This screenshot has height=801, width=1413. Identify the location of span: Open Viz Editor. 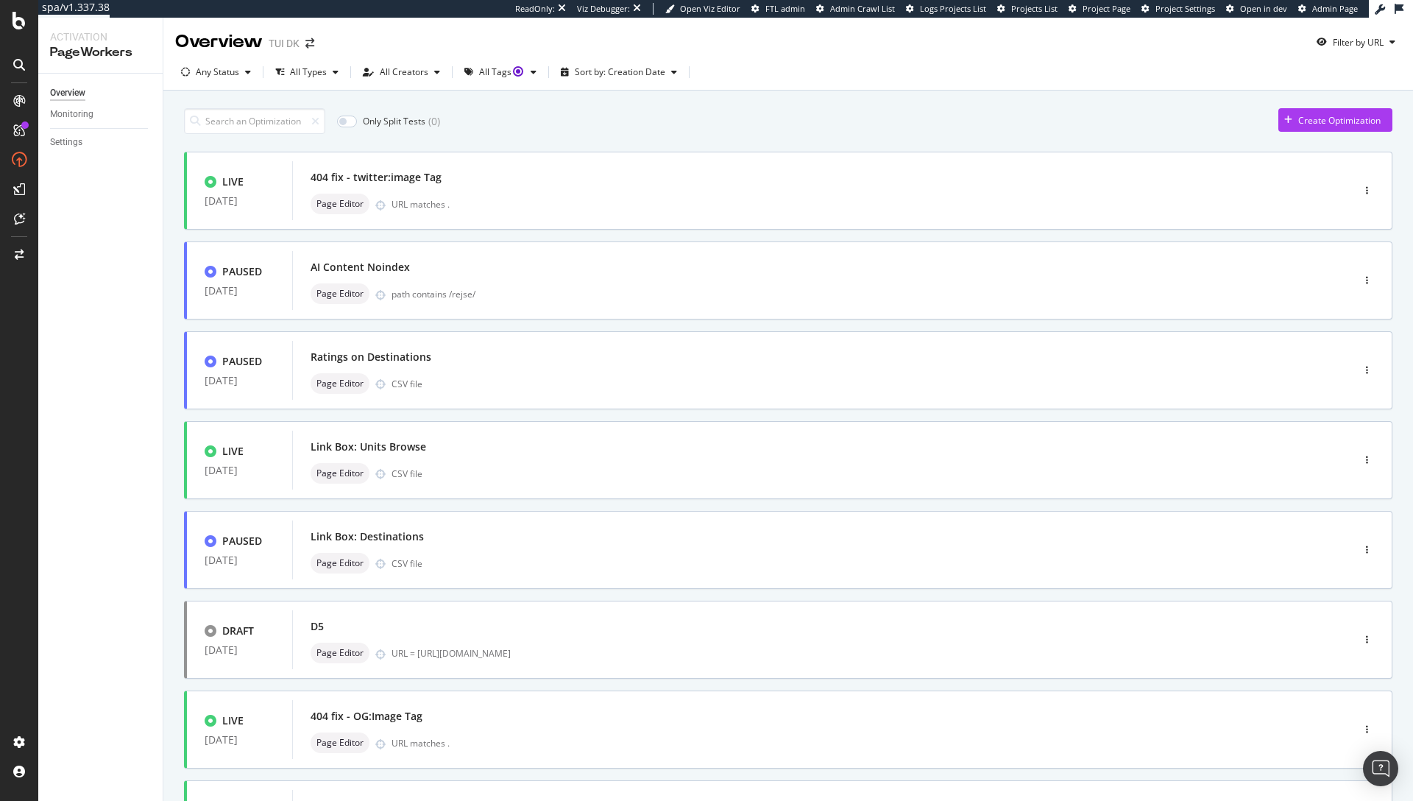
(710, 8).